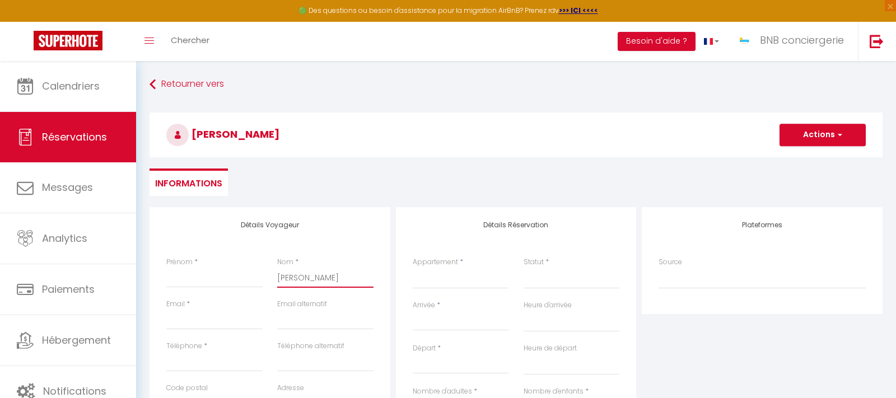 Image resolution: width=896 pixels, height=398 pixels. Describe the element at coordinates (550, 348) in the screenshot. I see `label: Heure de départ` at that location.